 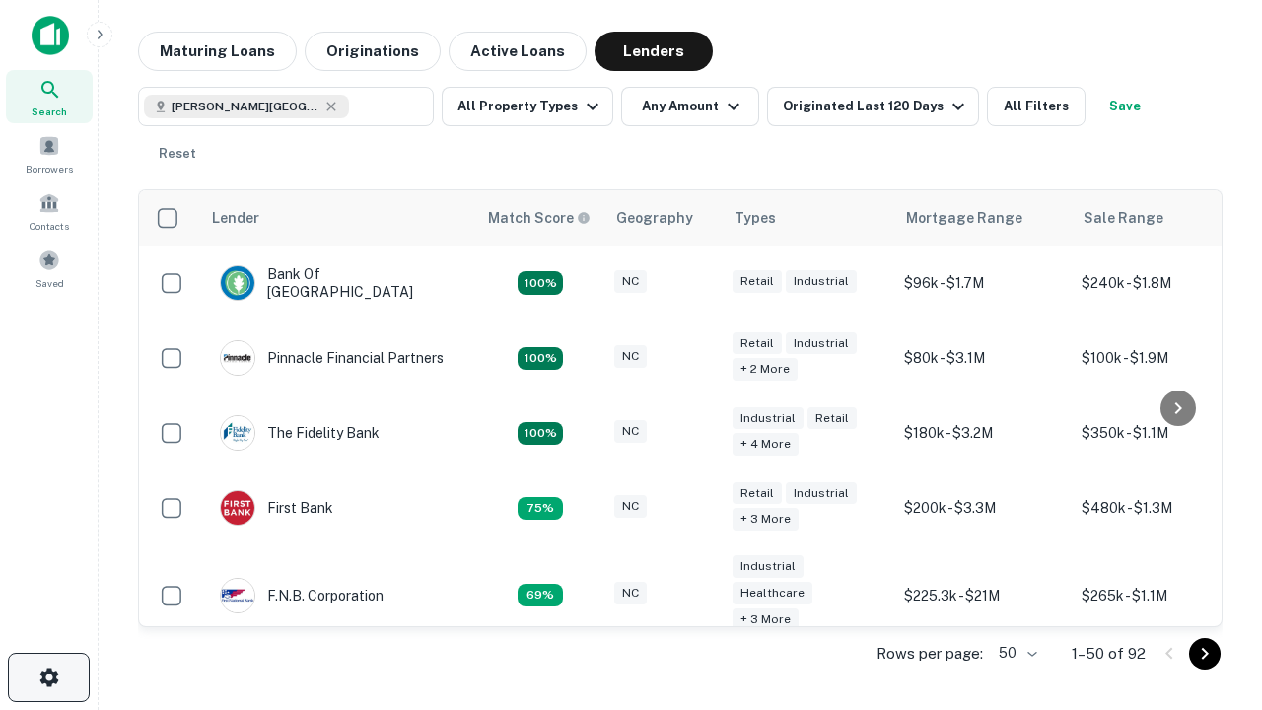 I want to click on button: All Property Types, so click(x=528, y=106).